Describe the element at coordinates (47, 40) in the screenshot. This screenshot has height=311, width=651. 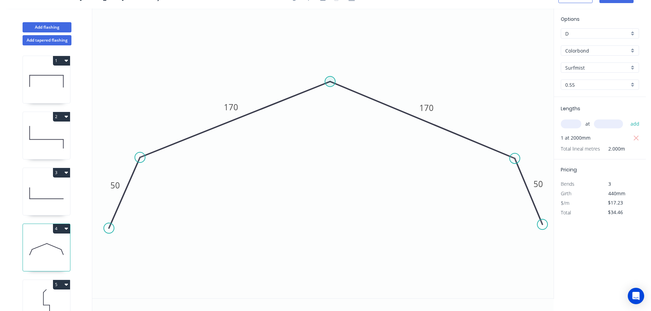
I see `button: Add tapered flashing` at that location.